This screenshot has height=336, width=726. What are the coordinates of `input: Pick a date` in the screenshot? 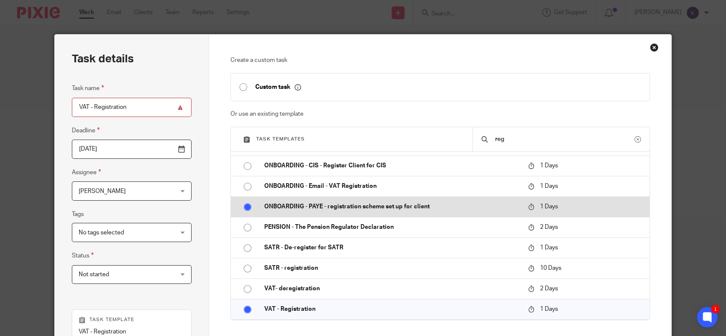 It's located at (131, 149).